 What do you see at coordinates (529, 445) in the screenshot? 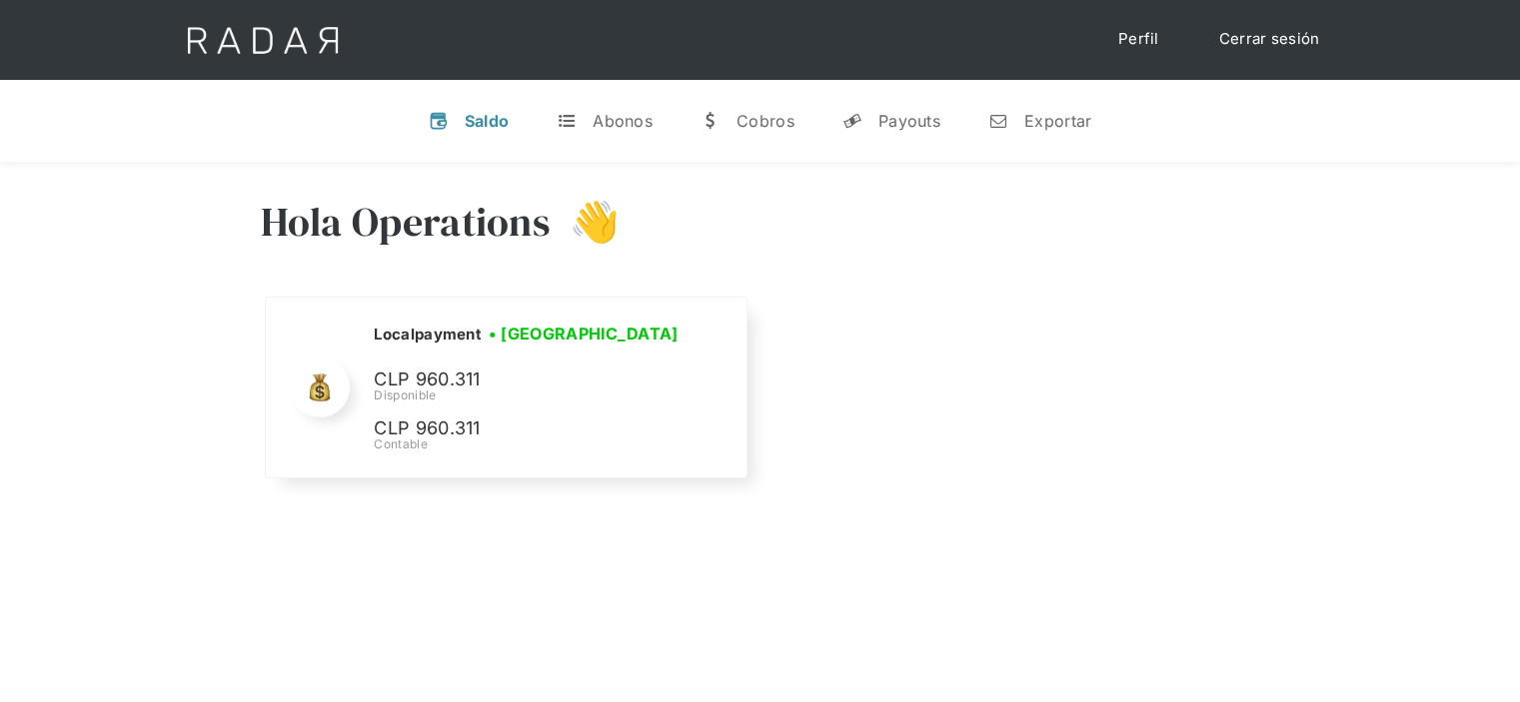
I see `div: Contable` at bounding box center [529, 445].